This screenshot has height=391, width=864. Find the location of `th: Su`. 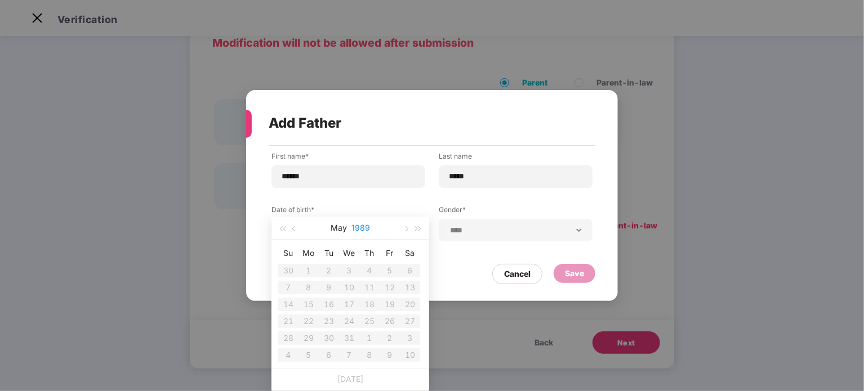

th: Su is located at coordinates (288, 253).